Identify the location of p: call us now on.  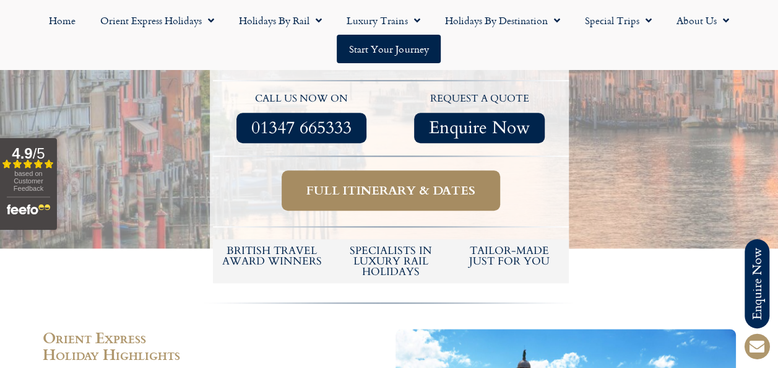
(302, 99).